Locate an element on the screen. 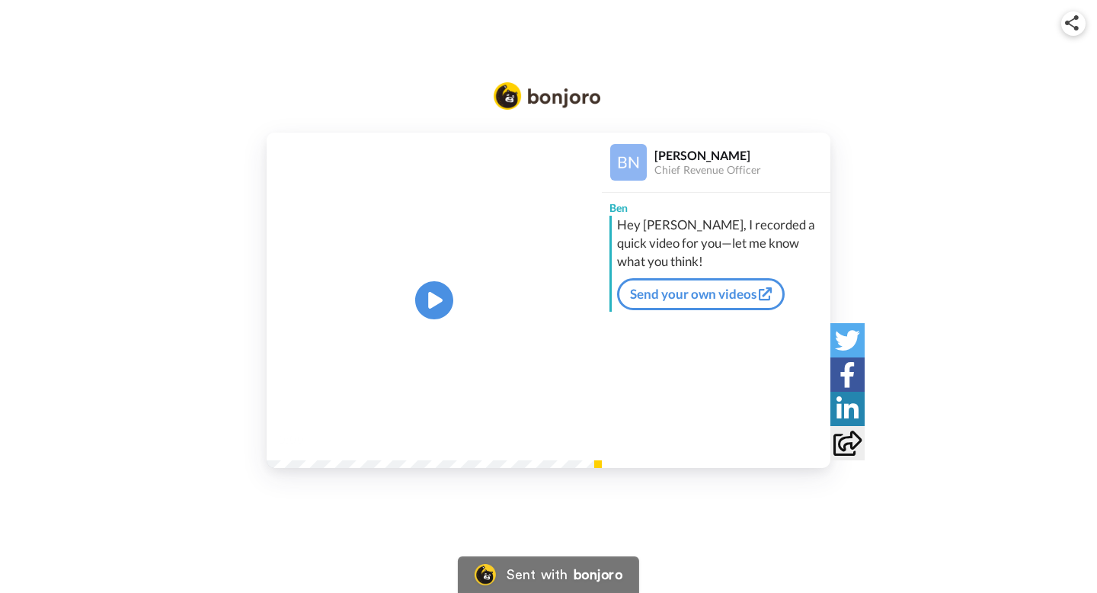 The width and height of the screenshot is (1097, 593). img: Profile Image is located at coordinates (629, 162).